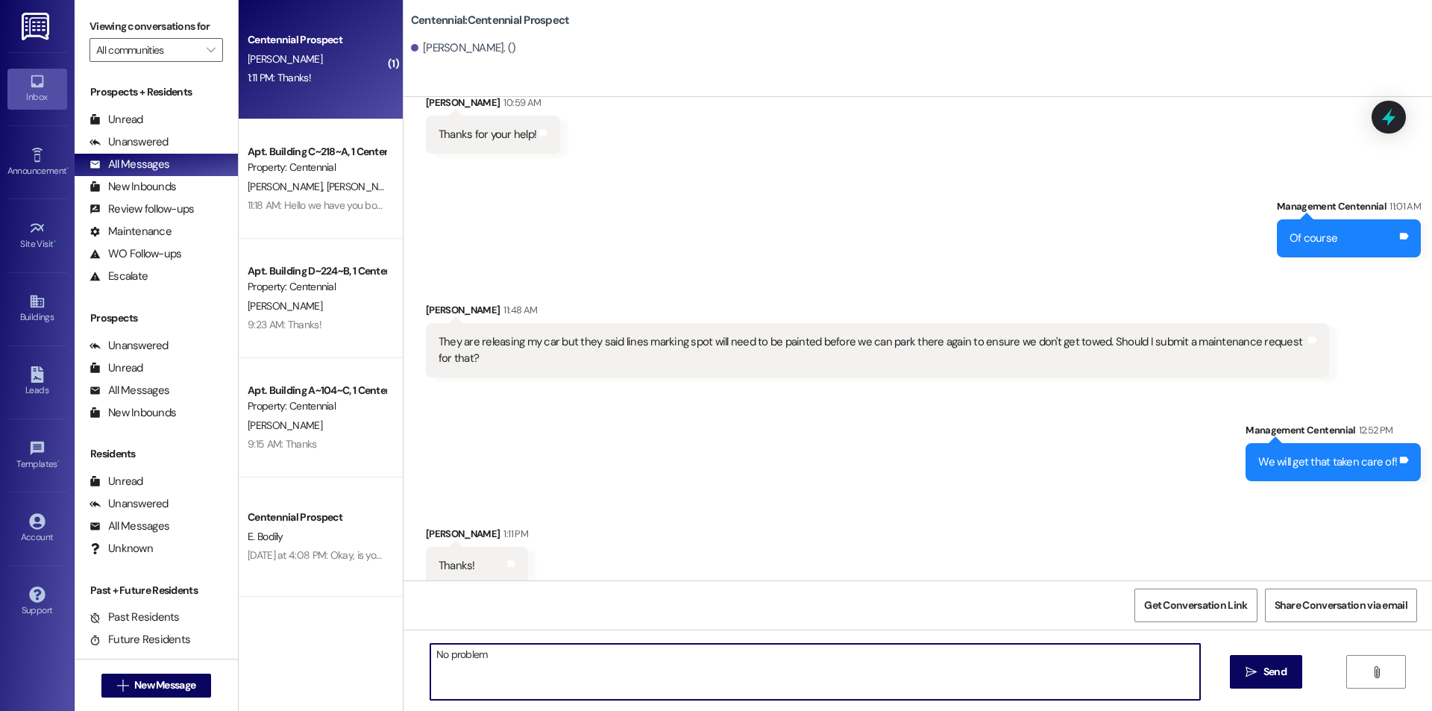 The width and height of the screenshot is (1432, 711). What do you see at coordinates (1195, 605) in the screenshot?
I see `span: Get Conversation Link` at bounding box center [1195, 605].